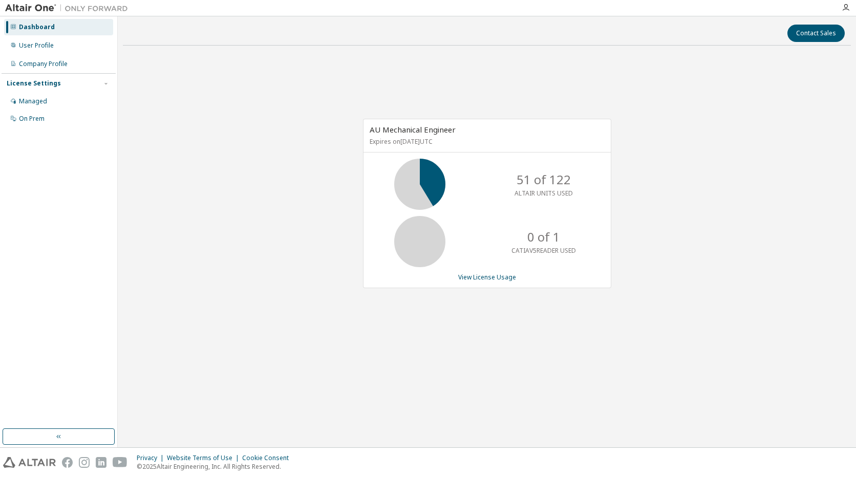 The image size is (856, 477). Describe the element at coordinates (544, 180) in the screenshot. I see `p: 51 of 122` at that location.